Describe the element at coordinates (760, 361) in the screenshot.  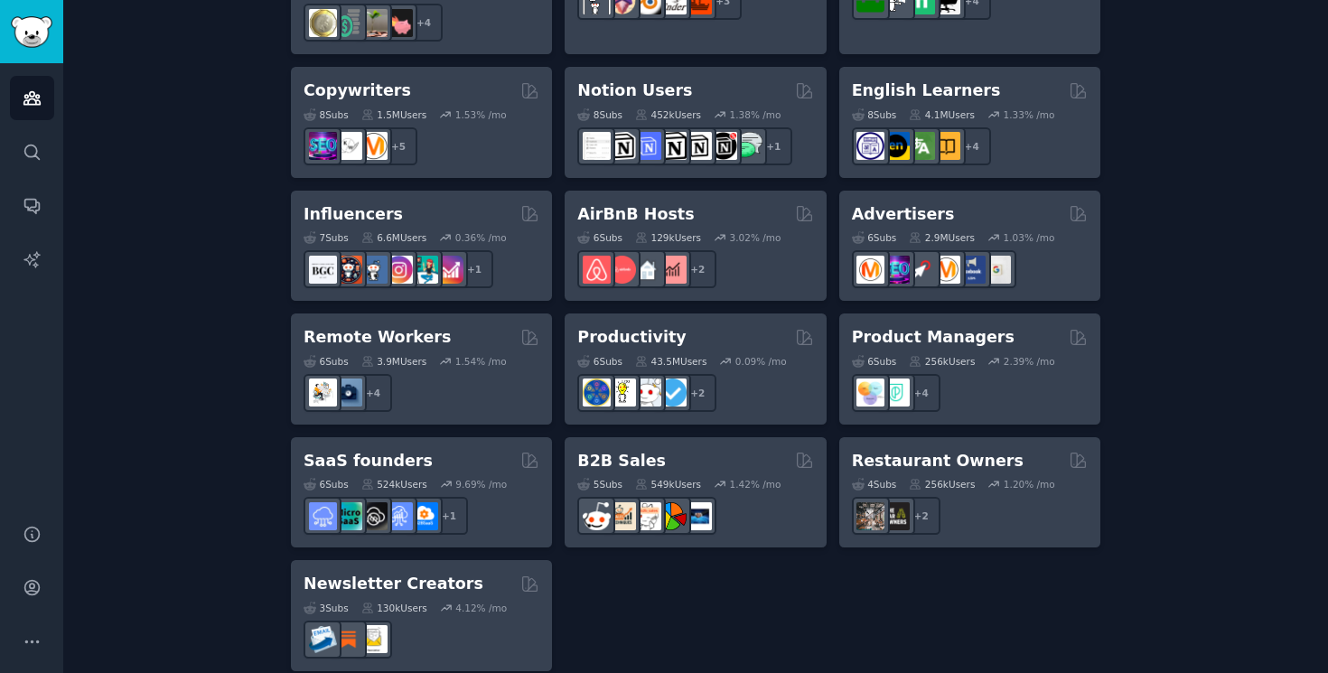
I see `div: 0.09 % /mo` at that location.